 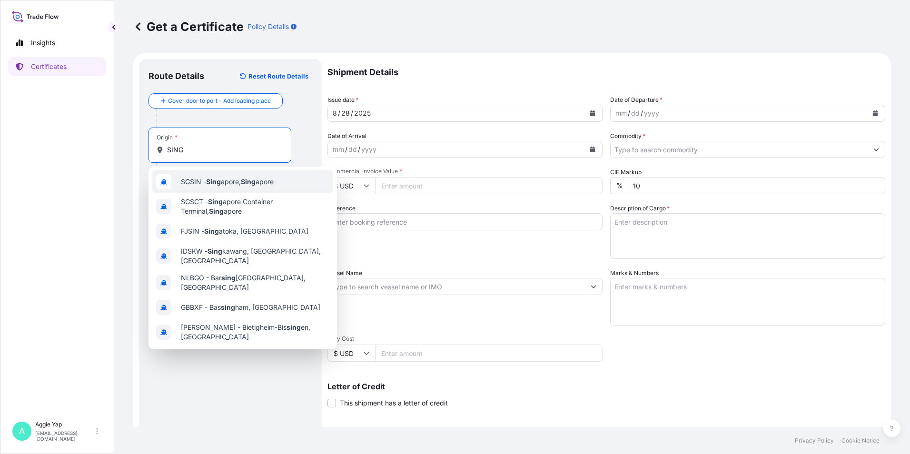 I want to click on input: Type to search vessel name or IMO, so click(x=457, y=287).